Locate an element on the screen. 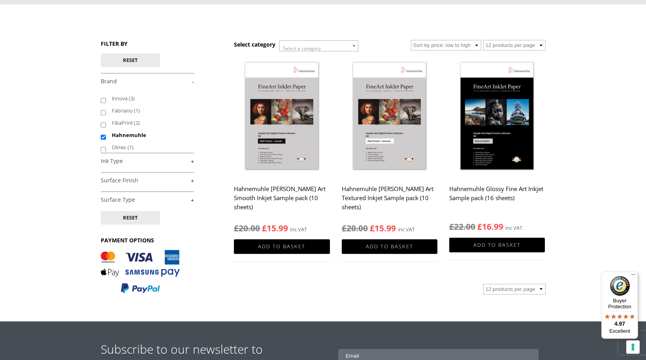 This screenshot has width=646, height=360. label: FibaPrint is located at coordinates (149, 123).